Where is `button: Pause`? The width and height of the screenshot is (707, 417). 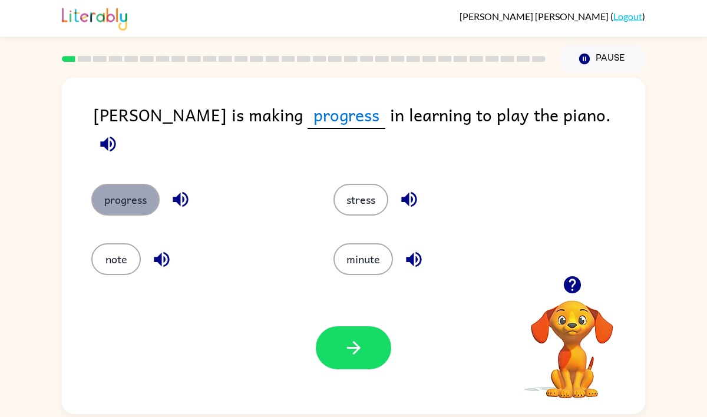
button: Pause is located at coordinates (602, 59).